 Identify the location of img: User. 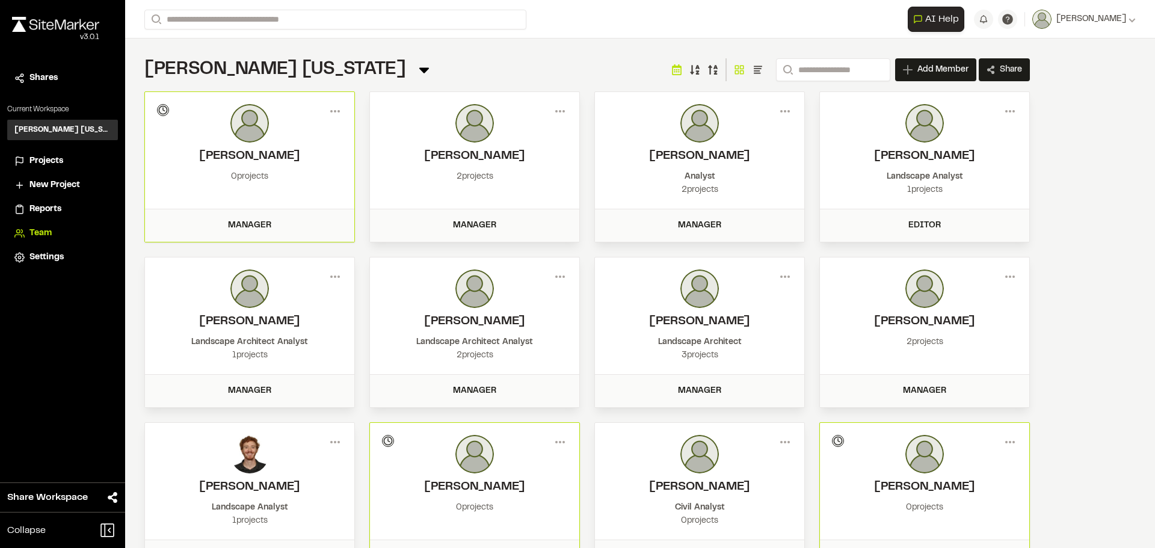
(1042, 19).